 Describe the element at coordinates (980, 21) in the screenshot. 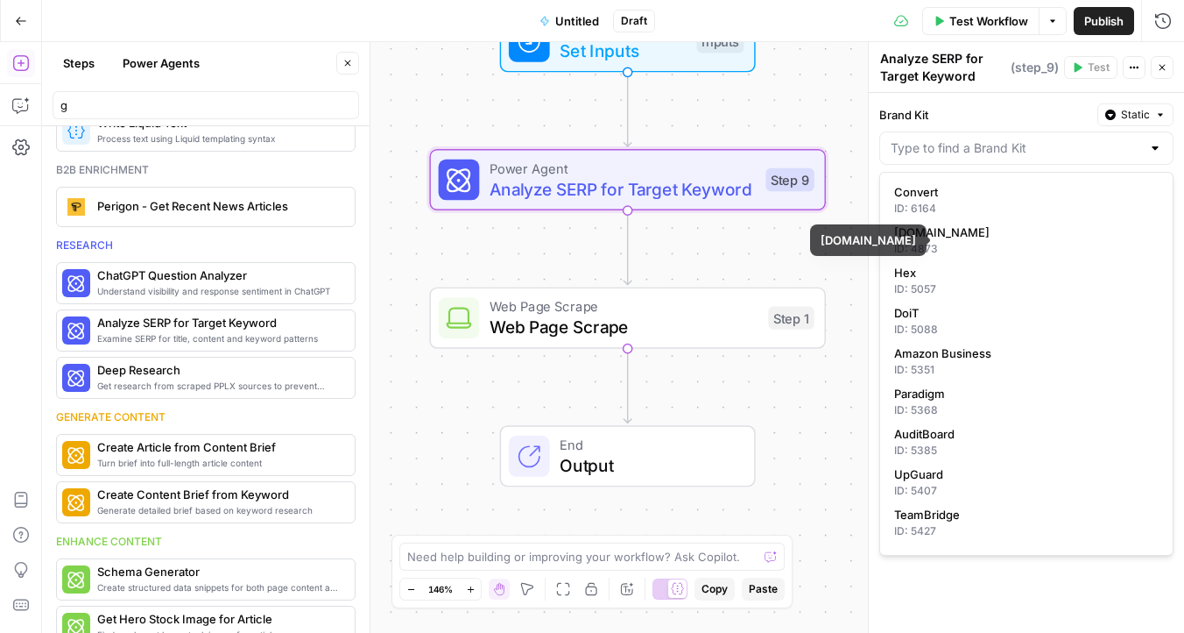

I see `button: Test Workflow` at that location.